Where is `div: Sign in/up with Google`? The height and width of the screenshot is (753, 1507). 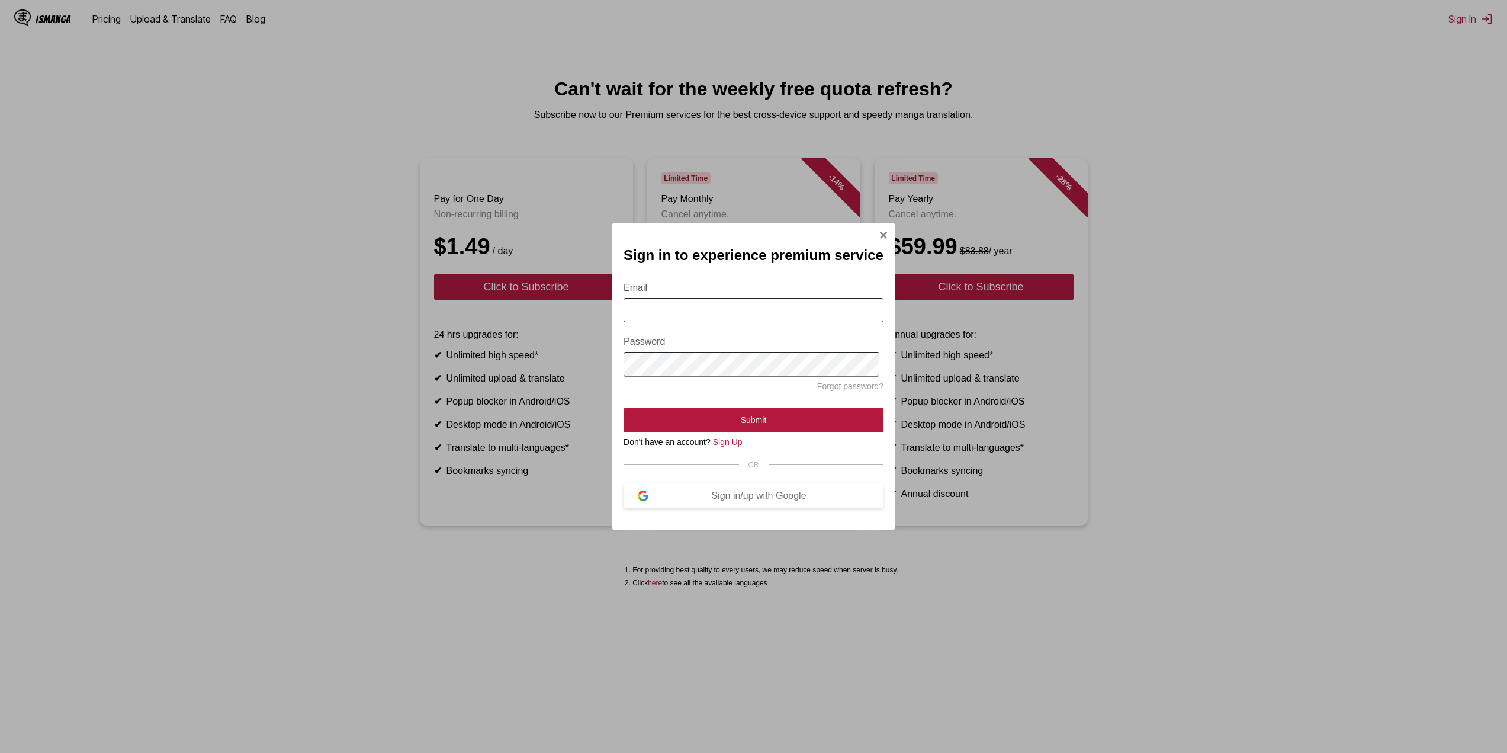
div: Sign in/up with Google is located at coordinates (759, 496).